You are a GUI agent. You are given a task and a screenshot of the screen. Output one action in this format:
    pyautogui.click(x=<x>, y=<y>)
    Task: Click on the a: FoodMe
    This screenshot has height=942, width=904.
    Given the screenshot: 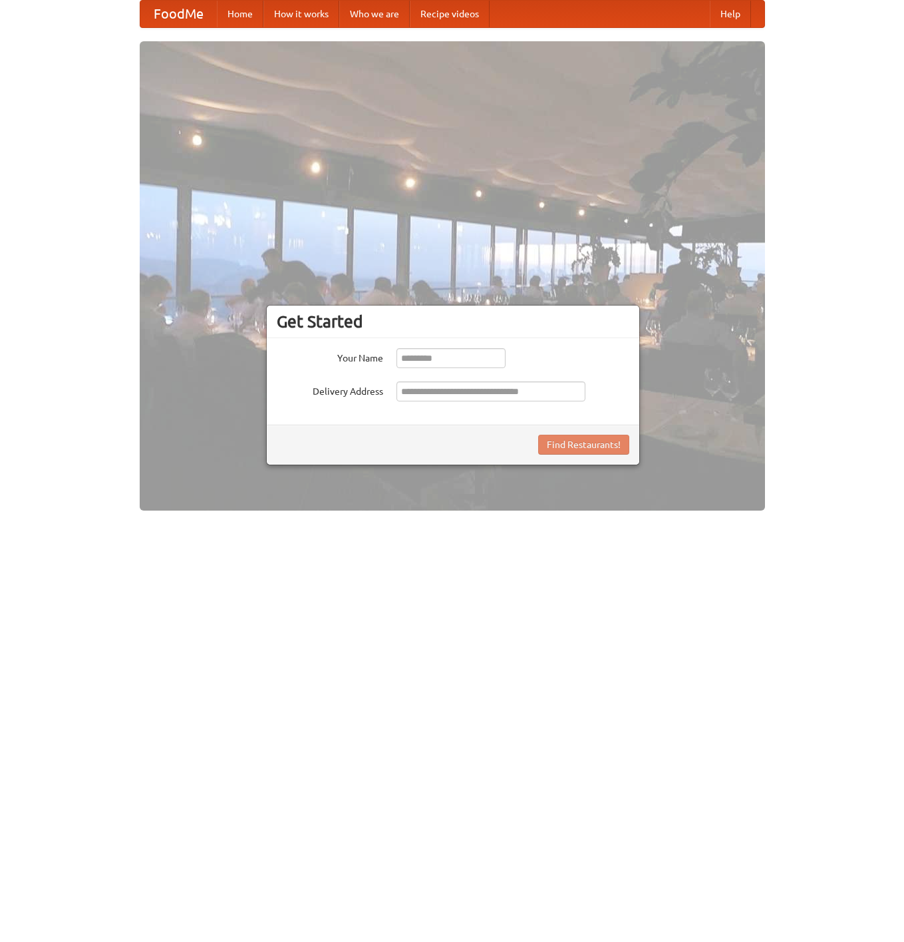 What is the action you would take?
    pyautogui.click(x=178, y=14)
    